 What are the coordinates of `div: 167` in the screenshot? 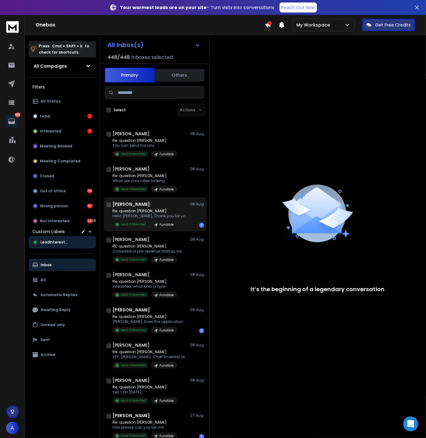 It's located at (90, 206).